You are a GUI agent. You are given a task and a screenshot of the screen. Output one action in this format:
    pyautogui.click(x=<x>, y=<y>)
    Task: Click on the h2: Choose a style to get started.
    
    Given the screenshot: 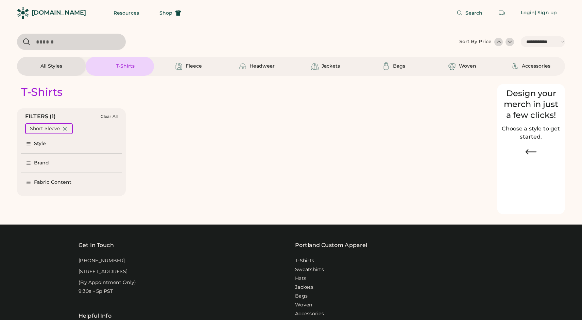 What is the action you would take?
    pyautogui.click(x=531, y=133)
    